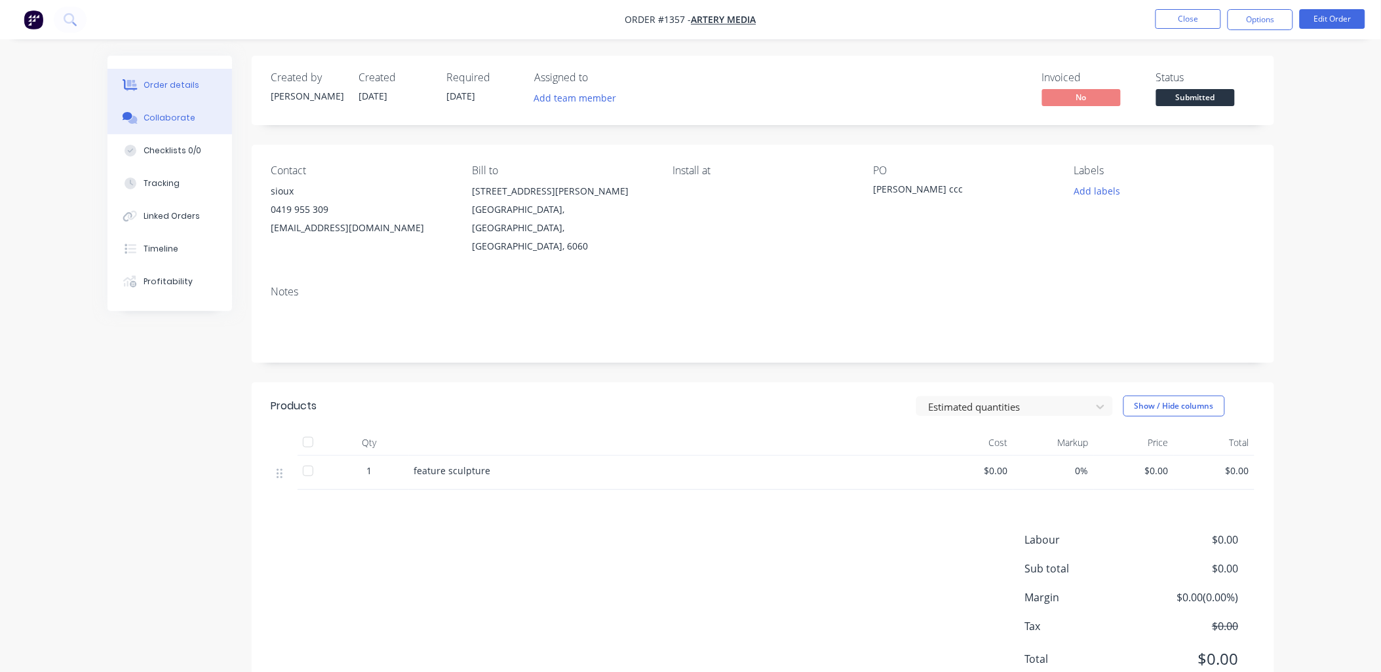  What do you see at coordinates (724, 20) in the screenshot?
I see `span: Artery Media` at bounding box center [724, 20].